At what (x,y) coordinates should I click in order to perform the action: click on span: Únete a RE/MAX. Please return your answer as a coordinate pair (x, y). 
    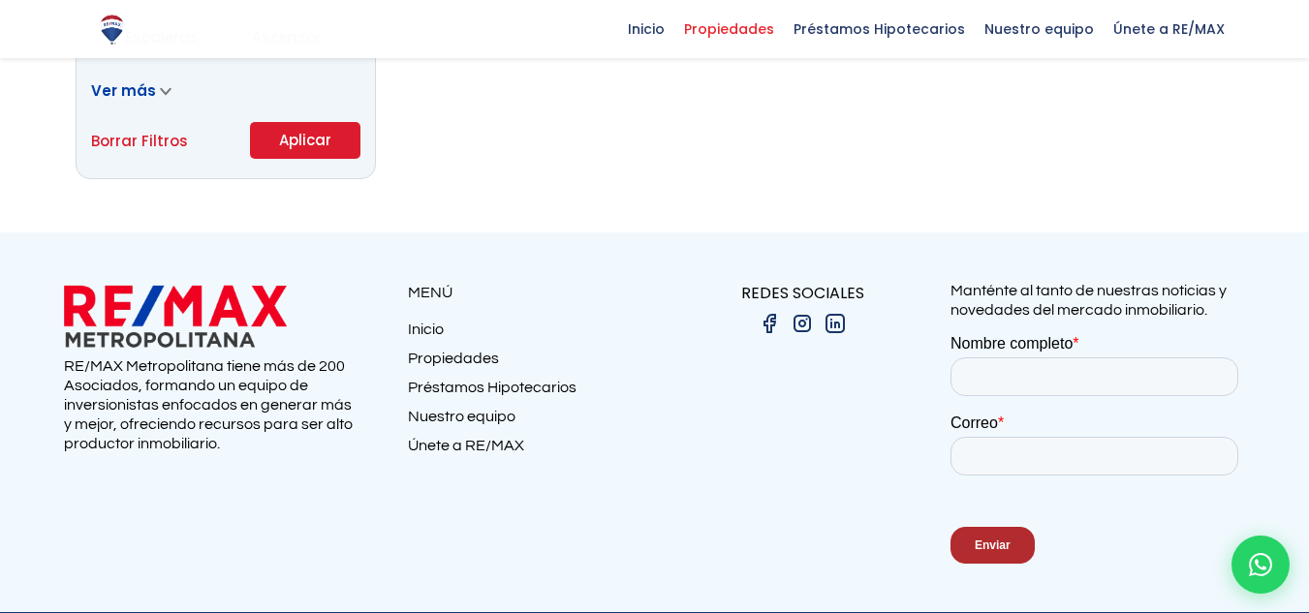
    Looking at the image, I should click on (1169, 29).